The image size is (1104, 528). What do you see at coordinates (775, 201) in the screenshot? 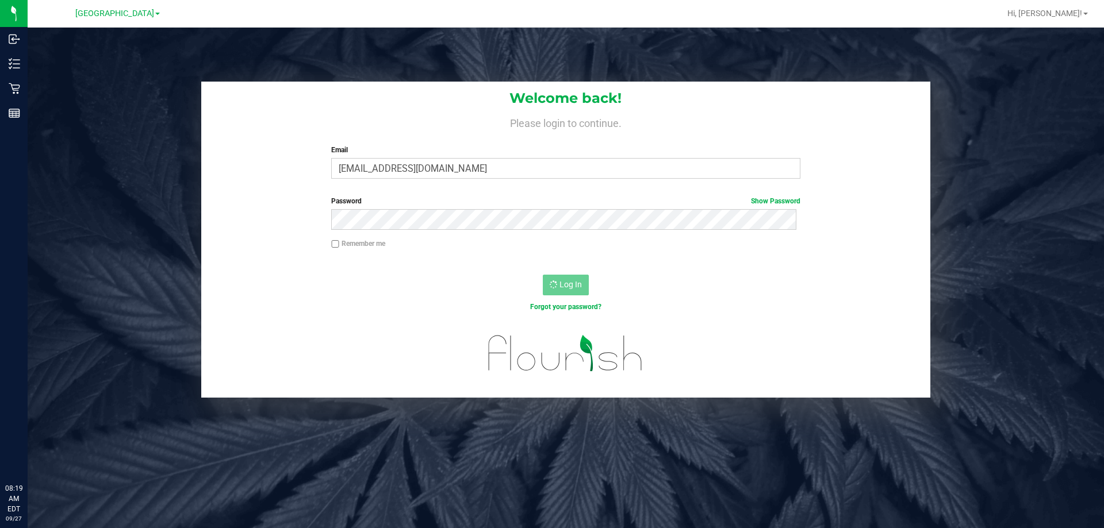
I see `a: Show Password` at bounding box center [775, 201].